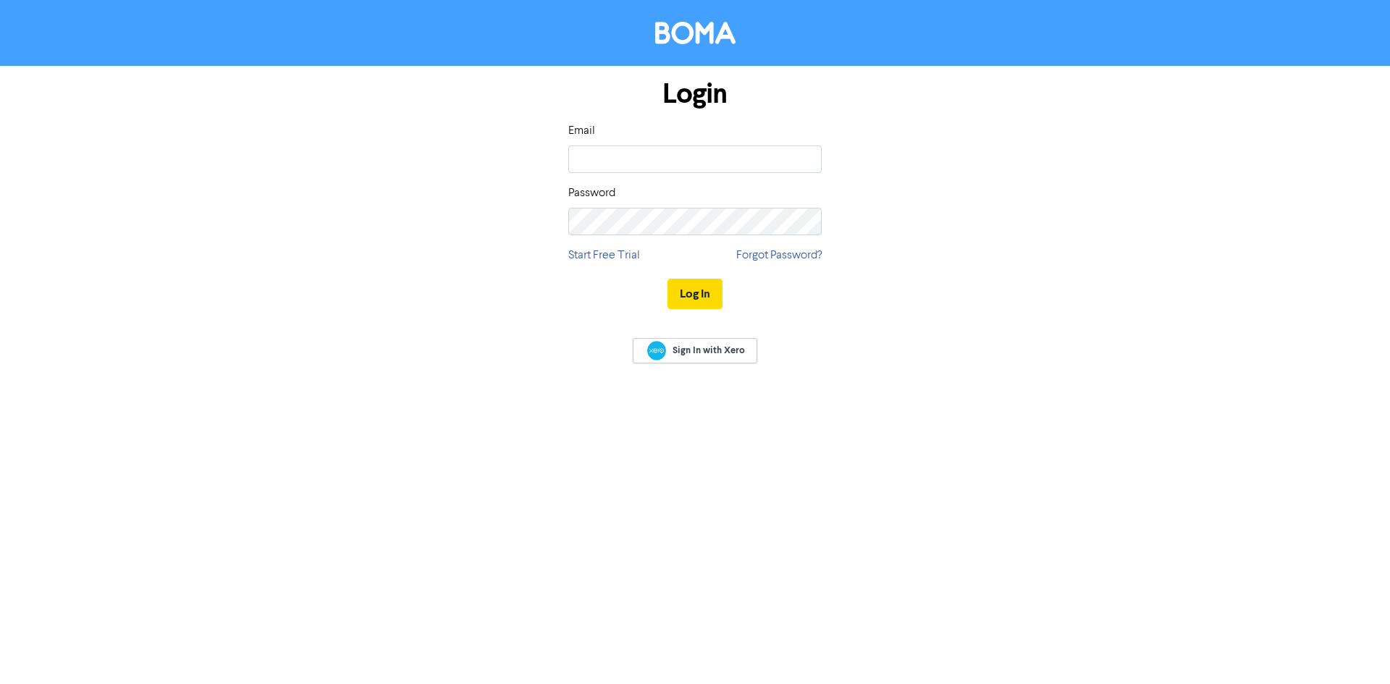 This screenshot has height=684, width=1390. I want to click on img: Xero logo, so click(657, 350).